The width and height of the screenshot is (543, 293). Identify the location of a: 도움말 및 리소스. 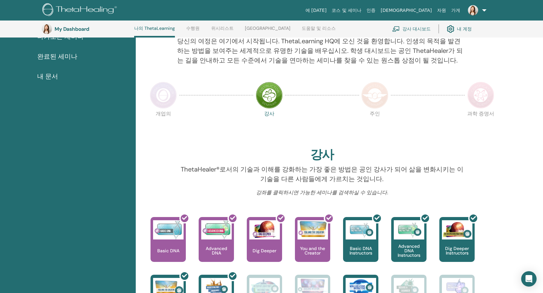
(319, 31).